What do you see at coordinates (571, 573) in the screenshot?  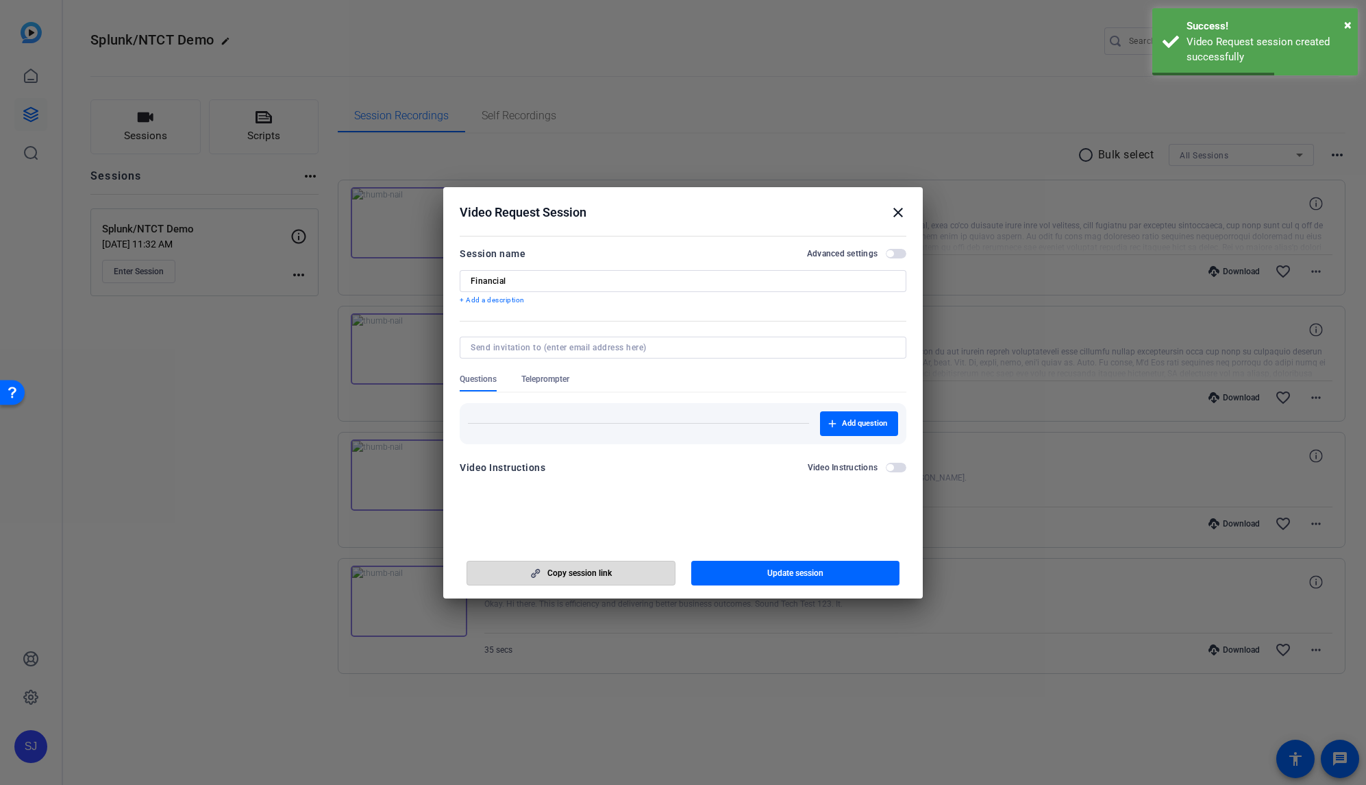 I see `button: Copy session link` at bounding box center [571, 573].